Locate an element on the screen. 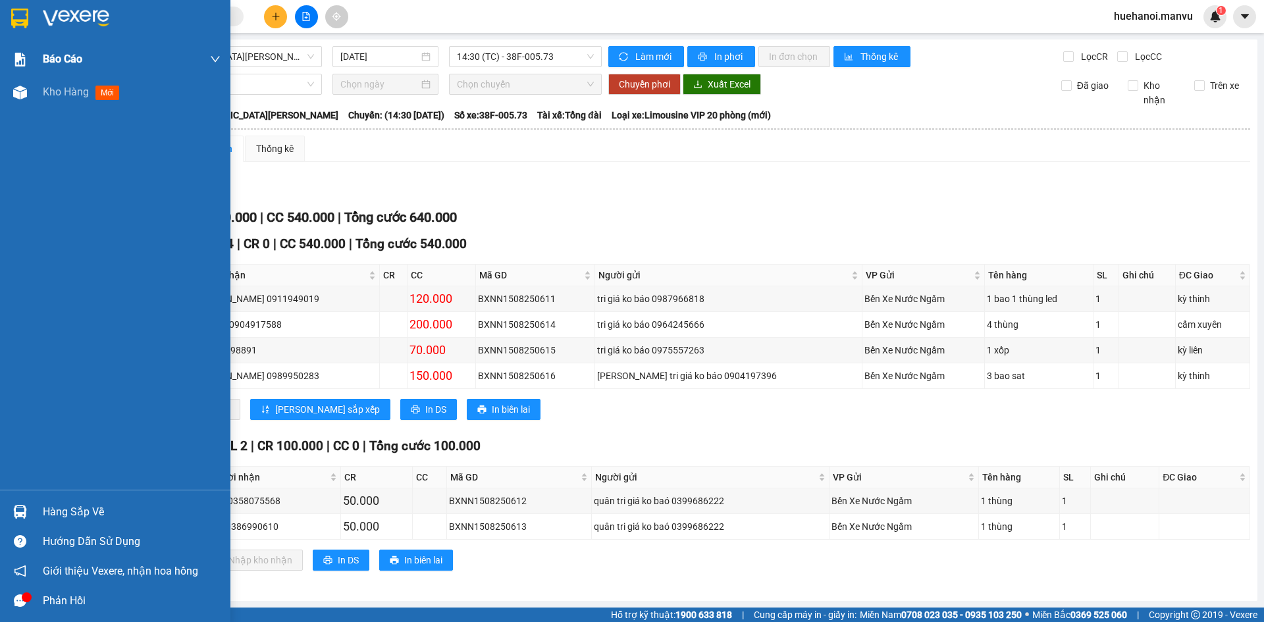 The width and height of the screenshot is (1264, 622). span: Tổng cước 100.000 is located at coordinates (425, 446).